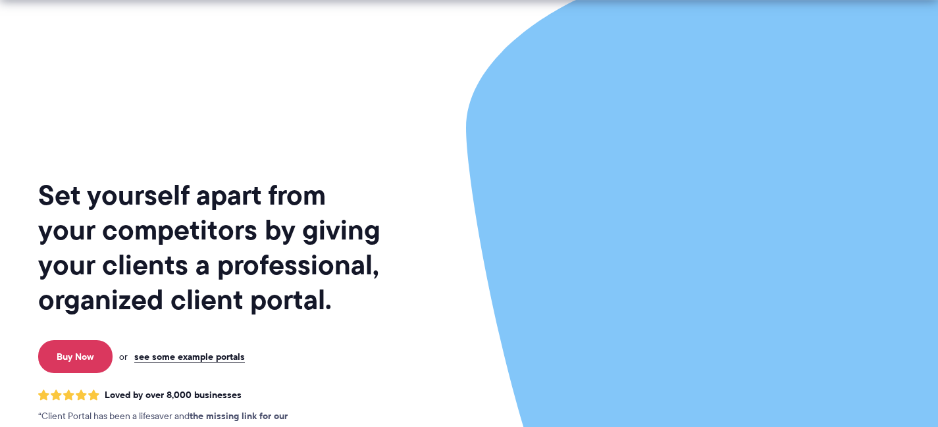 This screenshot has height=427, width=938. I want to click on a: see some example portals, so click(190, 357).